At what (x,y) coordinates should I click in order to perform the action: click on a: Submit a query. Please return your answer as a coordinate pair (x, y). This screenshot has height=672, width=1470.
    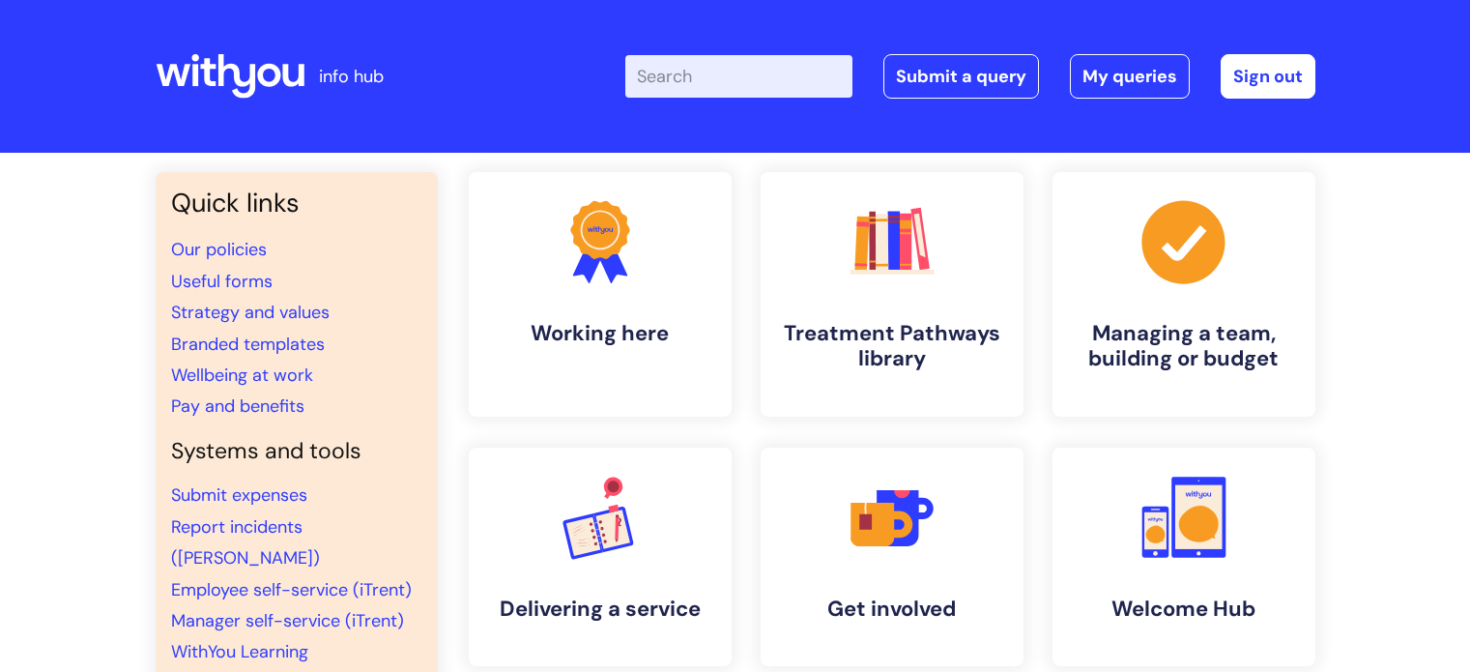
    Looking at the image, I should click on (961, 76).